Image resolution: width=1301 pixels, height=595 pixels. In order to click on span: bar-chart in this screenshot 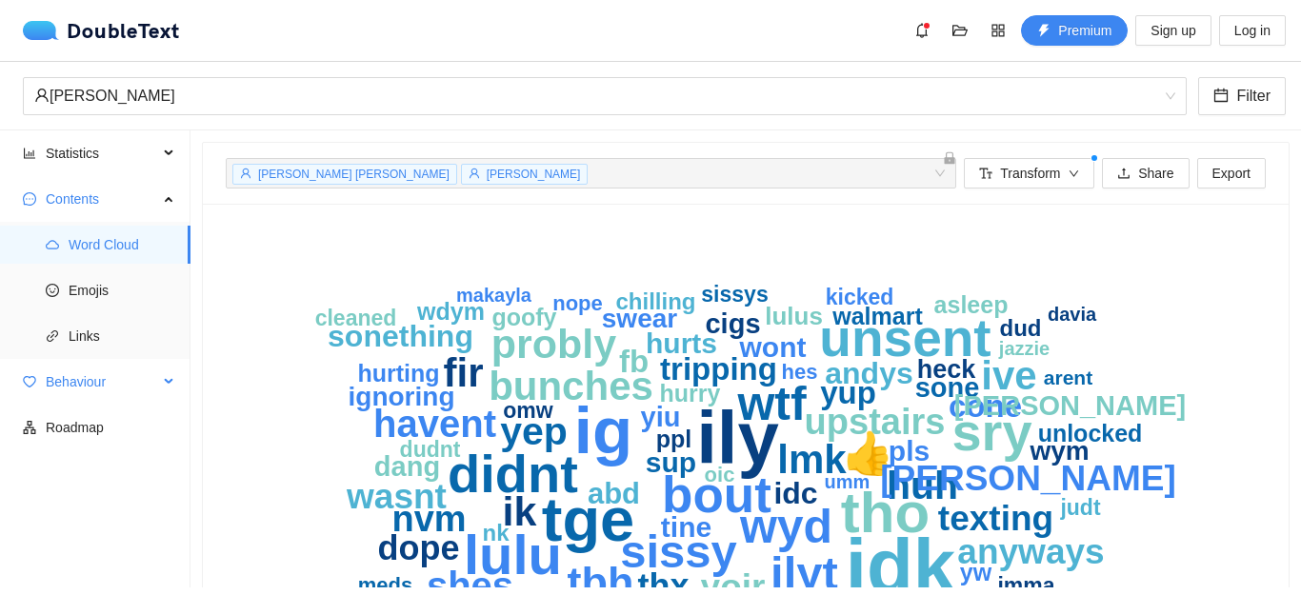, I will do `click(30, 153)`.